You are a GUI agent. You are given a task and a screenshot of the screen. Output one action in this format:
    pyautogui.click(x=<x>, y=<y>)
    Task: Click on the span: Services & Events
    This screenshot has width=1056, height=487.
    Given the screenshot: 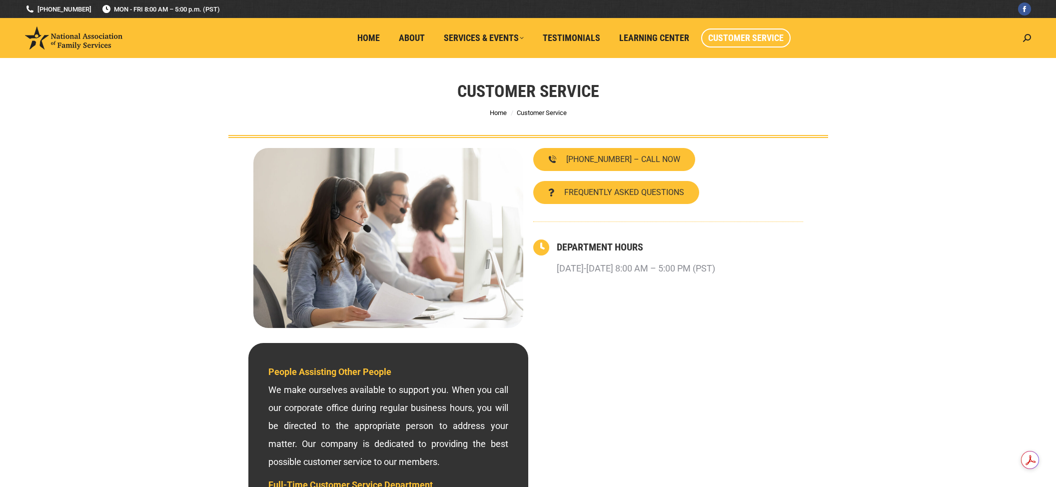 What is the action you would take?
    pyautogui.click(x=484, y=38)
    